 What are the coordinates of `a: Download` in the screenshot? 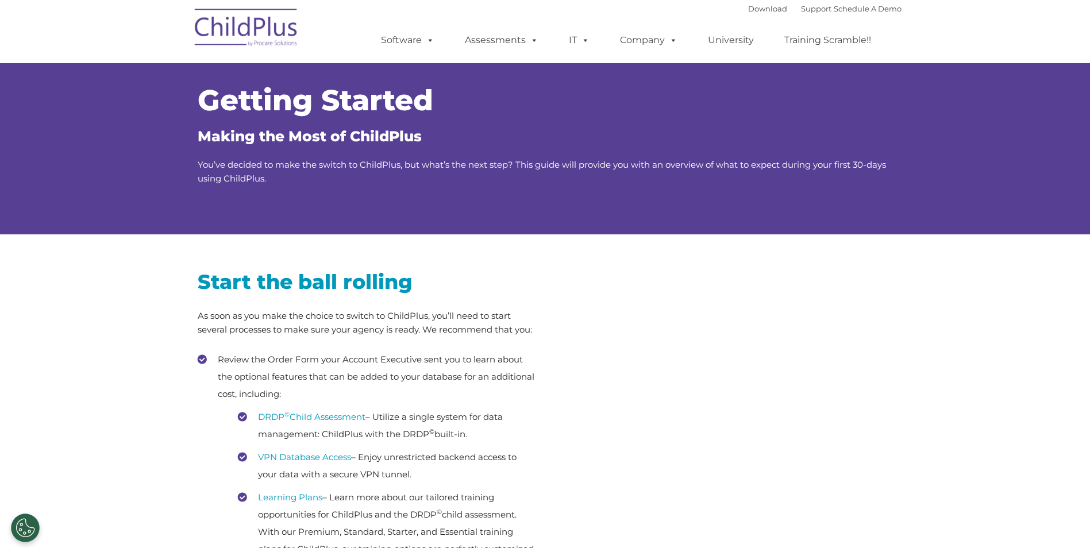 It's located at (768, 9).